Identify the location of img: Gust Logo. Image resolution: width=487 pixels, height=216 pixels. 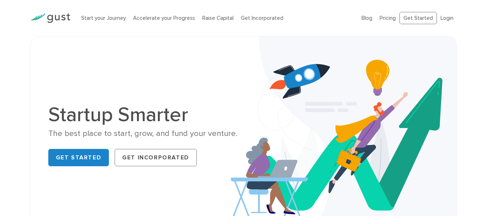
(50, 18).